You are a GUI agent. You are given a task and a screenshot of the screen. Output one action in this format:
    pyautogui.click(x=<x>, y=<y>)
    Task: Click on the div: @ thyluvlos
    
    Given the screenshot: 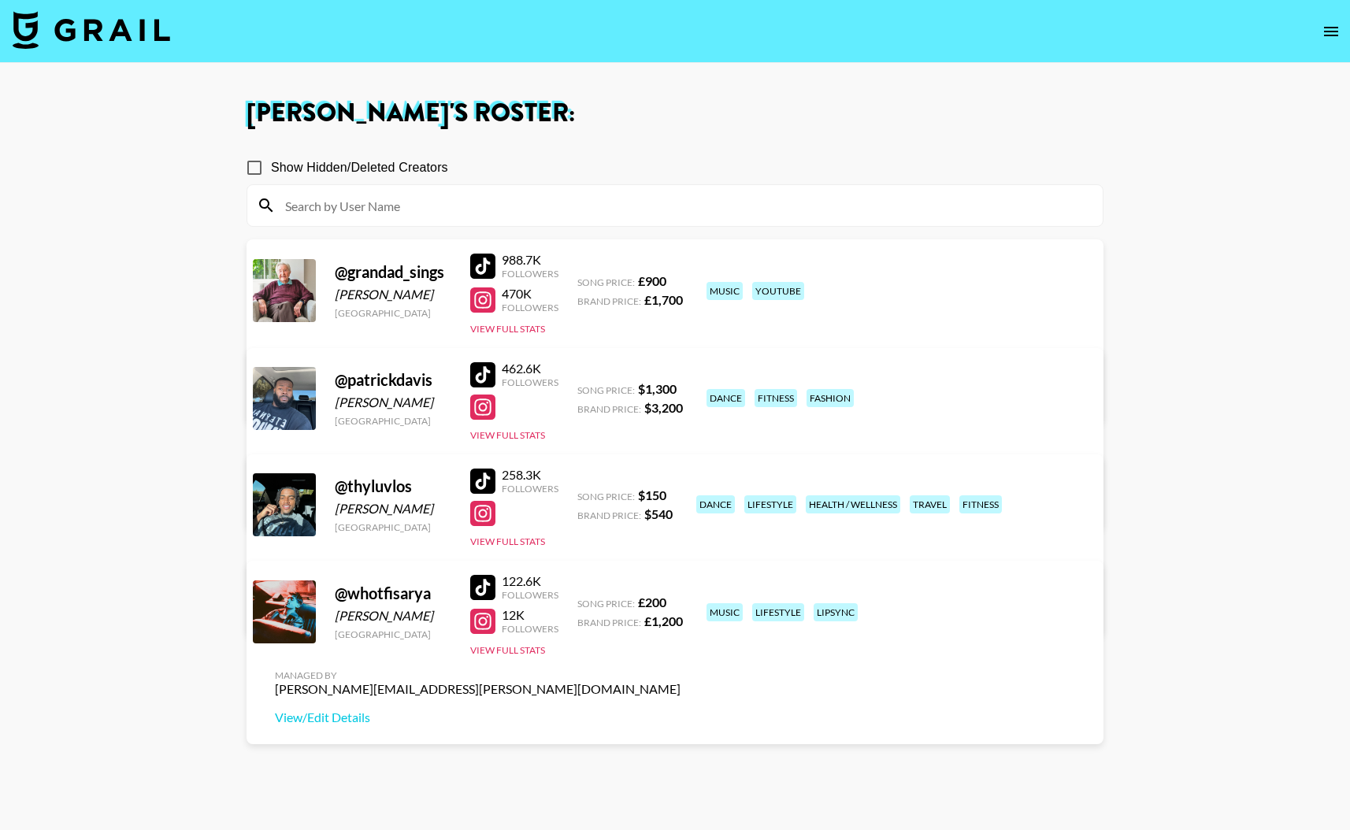 What is the action you would take?
    pyautogui.click(x=393, y=486)
    